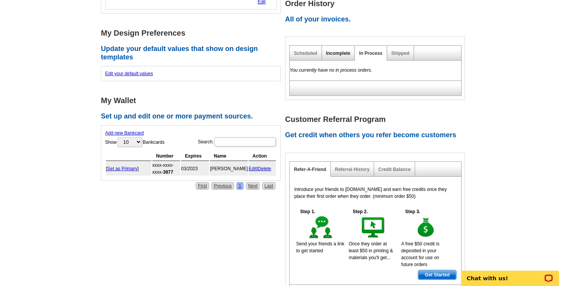 Image resolution: width=564 pixels, height=286 pixels. Describe the element at coordinates (130, 142) in the screenshot. I see `select: ShowBankcards` at that location.